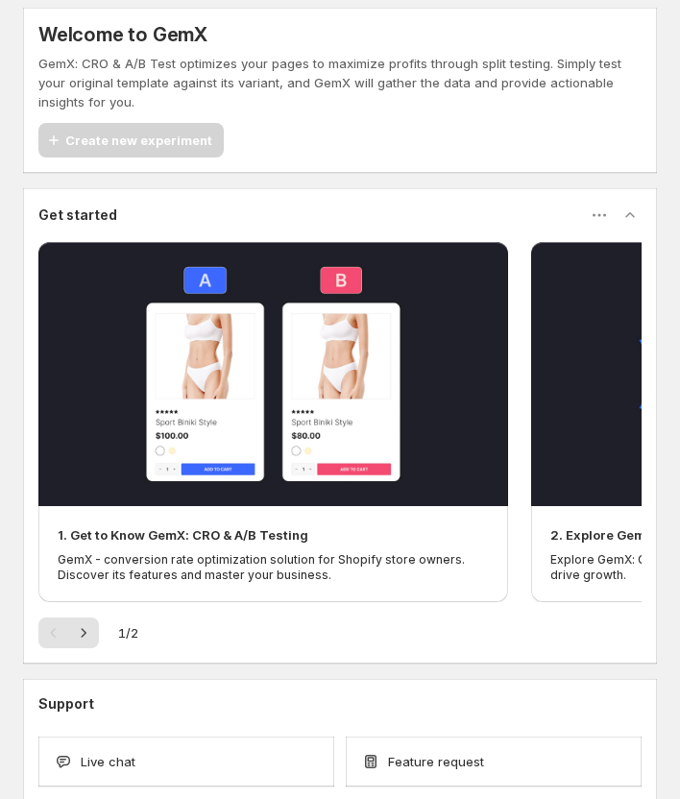 The height and width of the screenshot is (799, 680). What do you see at coordinates (340, 83) in the screenshot?
I see `p: GemX: CRO & A/B Test optimizes your pages to maximize profits through split testing. Simply test ...` at bounding box center [340, 83].